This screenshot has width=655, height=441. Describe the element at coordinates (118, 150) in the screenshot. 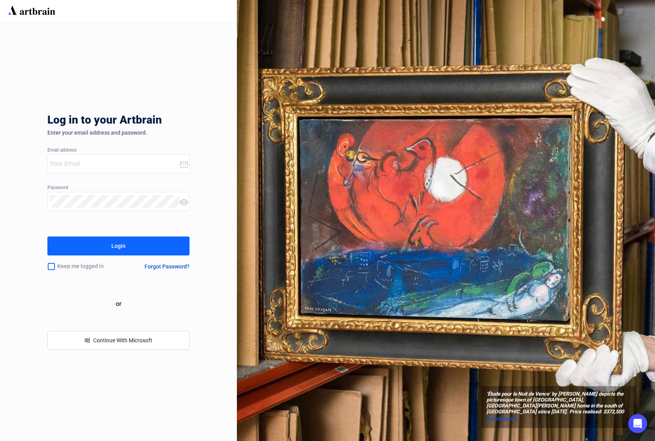

I see `div: Email address` at that location.